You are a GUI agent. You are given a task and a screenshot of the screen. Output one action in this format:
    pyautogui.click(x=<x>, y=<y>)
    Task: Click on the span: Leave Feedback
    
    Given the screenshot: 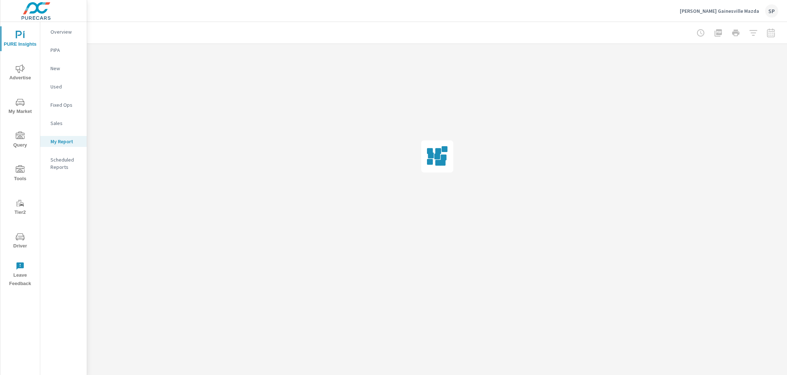 What is the action you would take?
    pyautogui.click(x=20, y=275)
    